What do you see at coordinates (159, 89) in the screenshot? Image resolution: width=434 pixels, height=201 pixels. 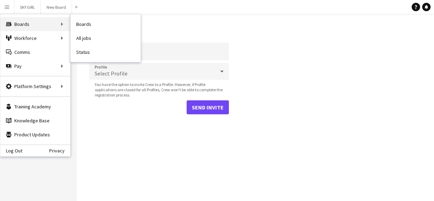 I see `span: You have the option to invite Crew to a Profile. However, if Profile applications are closed for ...` at bounding box center [159, 89].